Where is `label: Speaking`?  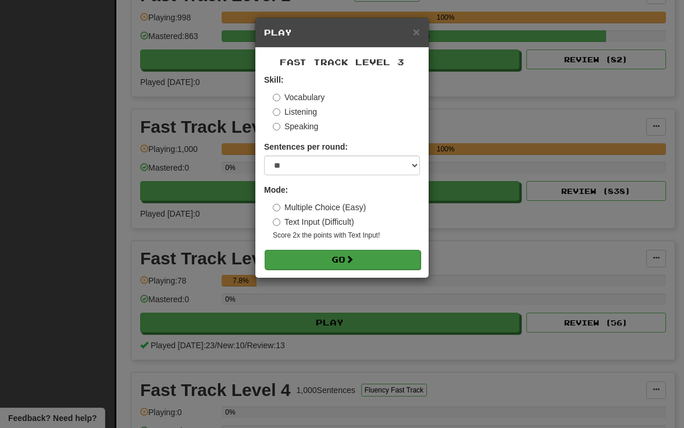
label: Speaking is located at coordinates (296, 126).